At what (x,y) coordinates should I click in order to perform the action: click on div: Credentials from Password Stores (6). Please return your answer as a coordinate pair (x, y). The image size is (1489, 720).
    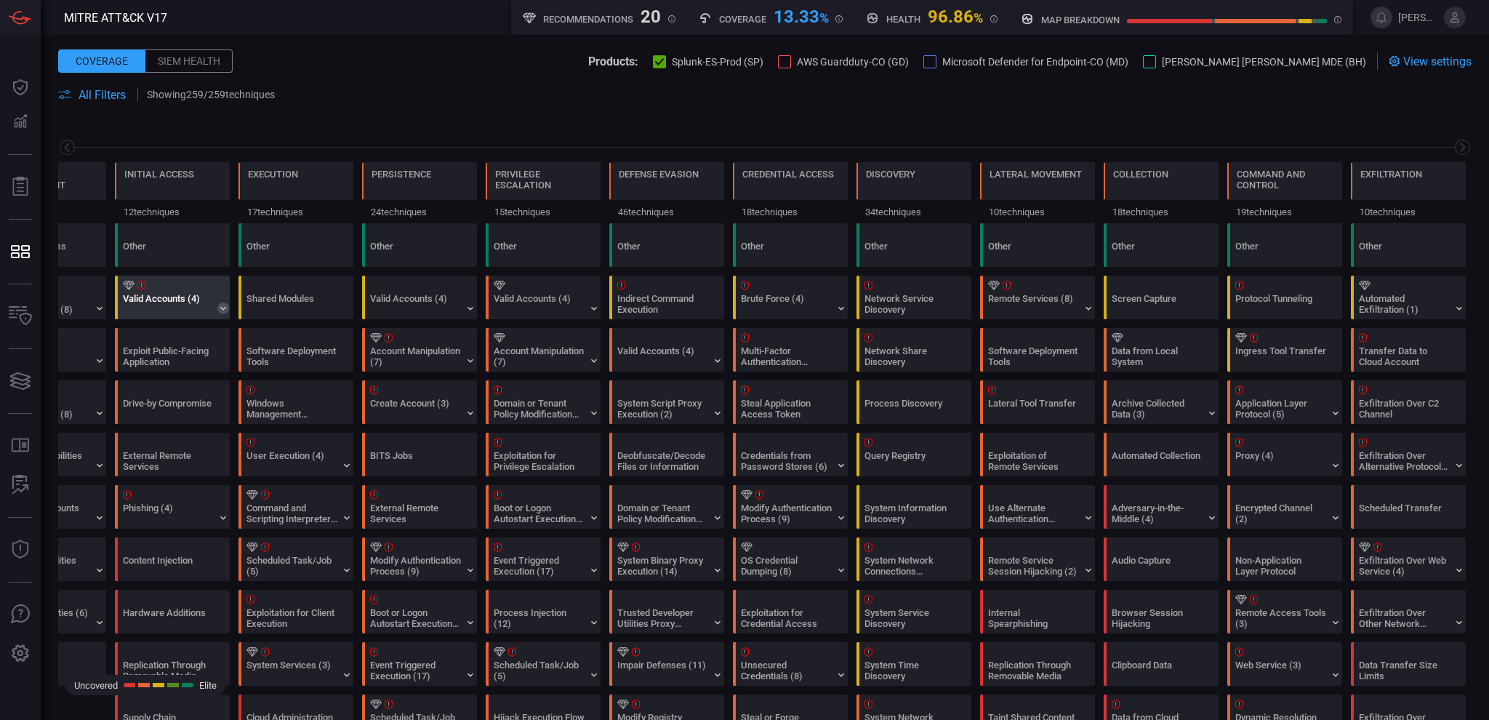
    Looking at the image, I should click on (786, 461).